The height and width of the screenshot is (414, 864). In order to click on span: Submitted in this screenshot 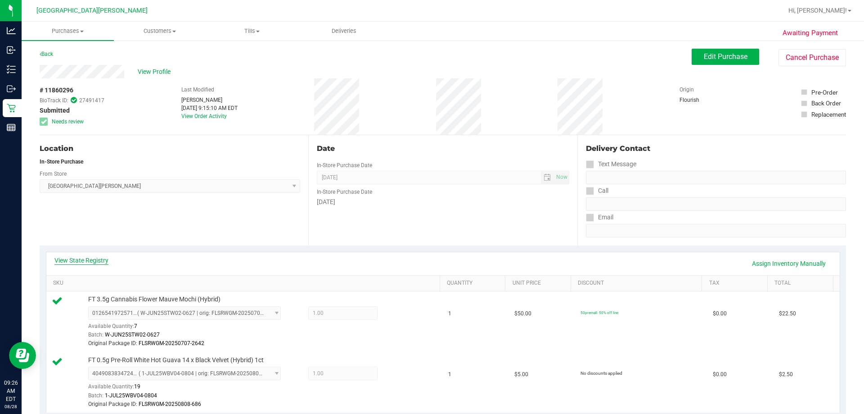, I will do `click(54, 110)`.